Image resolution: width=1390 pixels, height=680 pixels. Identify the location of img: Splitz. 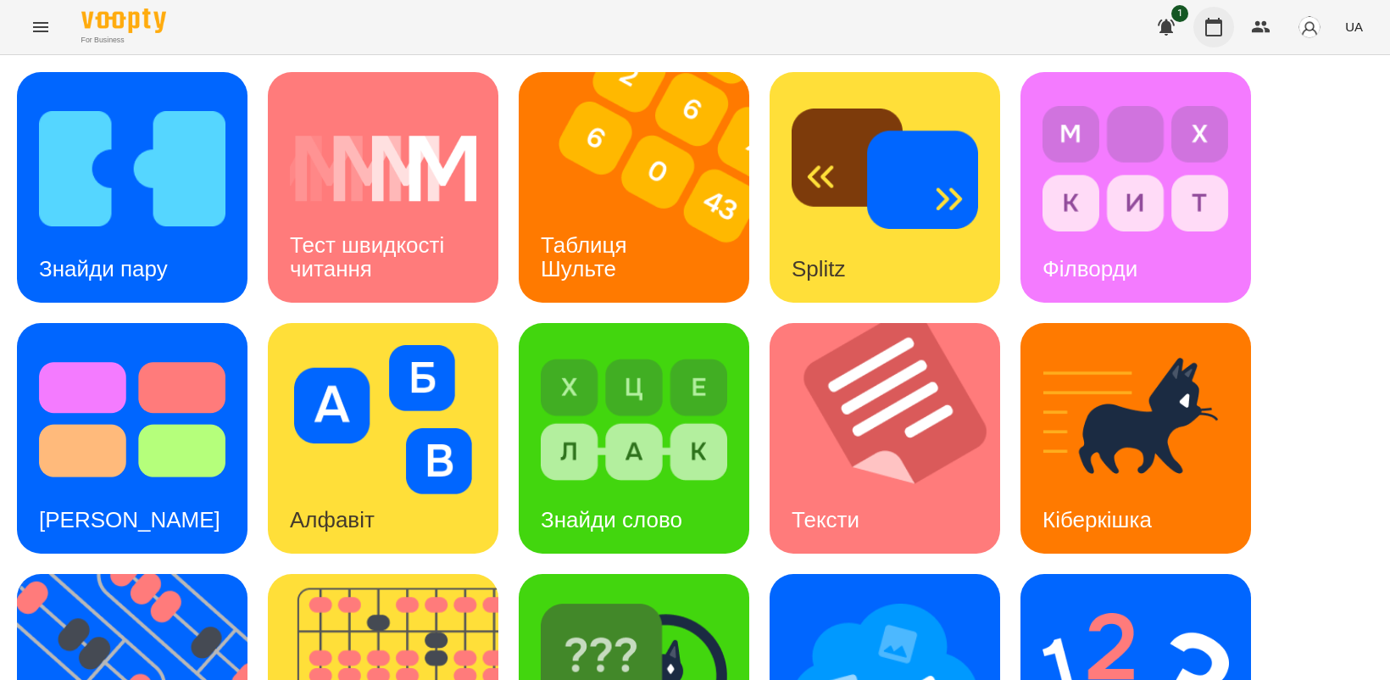
(885, 169).